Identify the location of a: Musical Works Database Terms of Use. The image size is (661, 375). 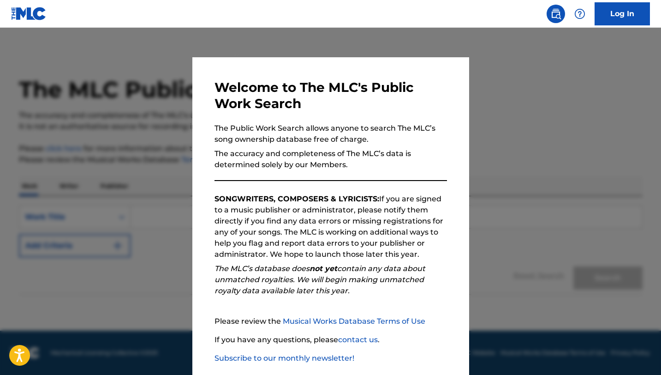
(354, 321).